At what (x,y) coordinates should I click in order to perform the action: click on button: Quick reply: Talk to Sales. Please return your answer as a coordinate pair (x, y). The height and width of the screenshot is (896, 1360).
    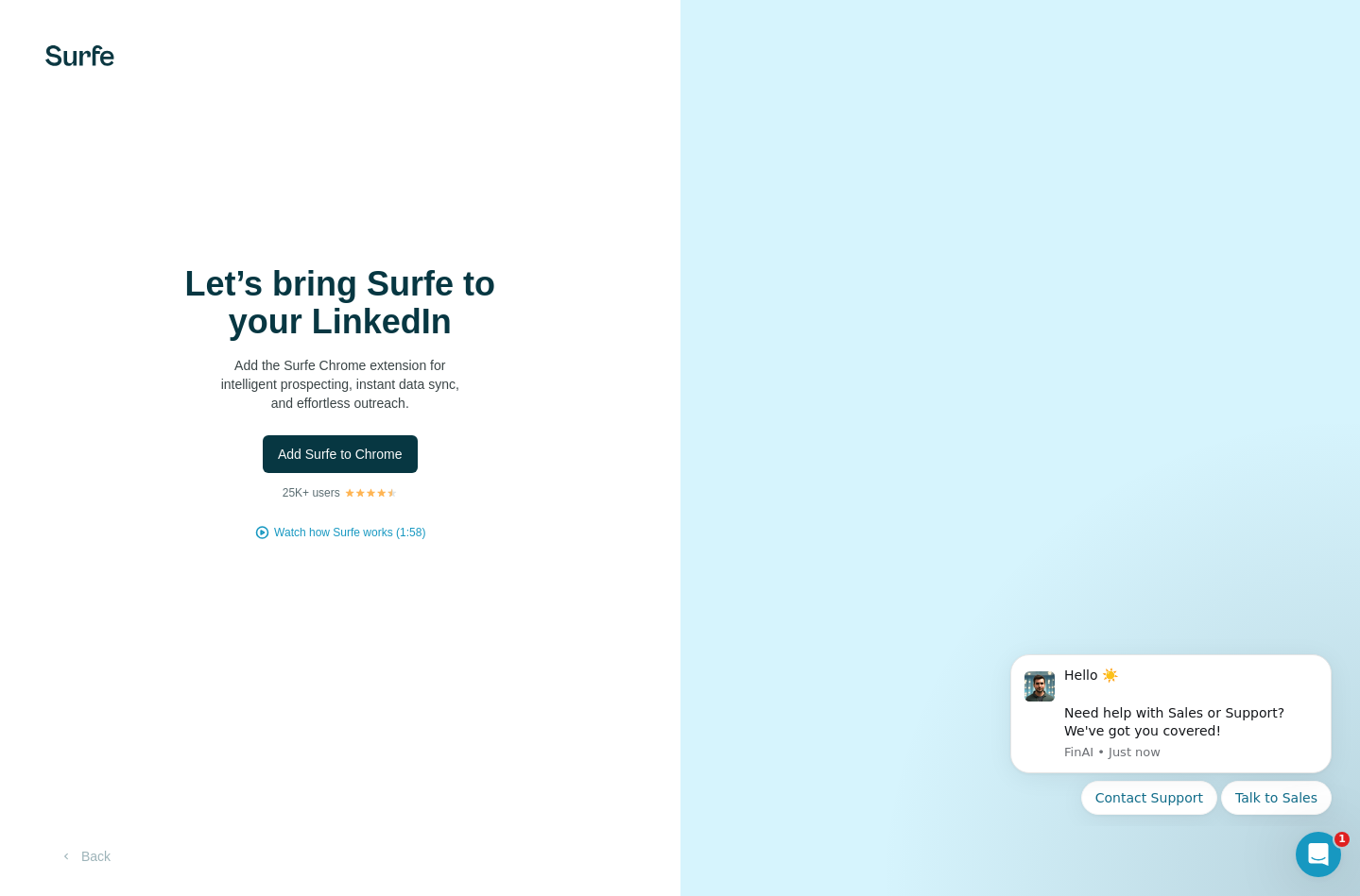
    Looking at the image, I should click on (294, 161).